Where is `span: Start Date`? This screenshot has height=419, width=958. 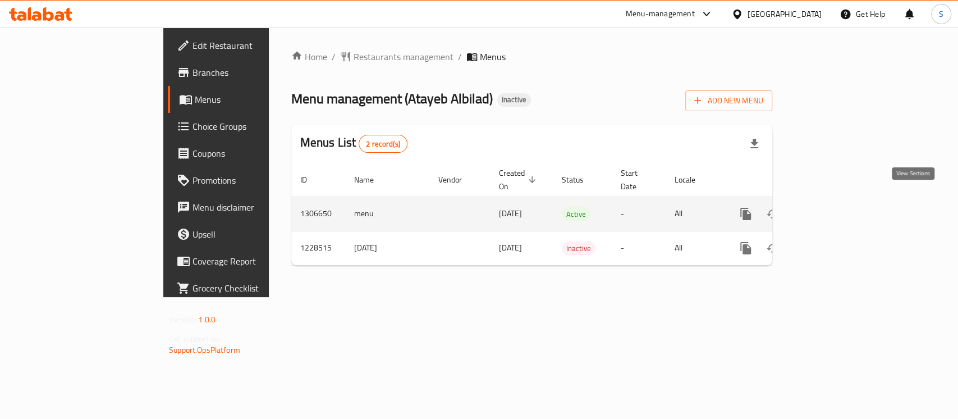
span: Start Date is located at coordinates (637, 180).